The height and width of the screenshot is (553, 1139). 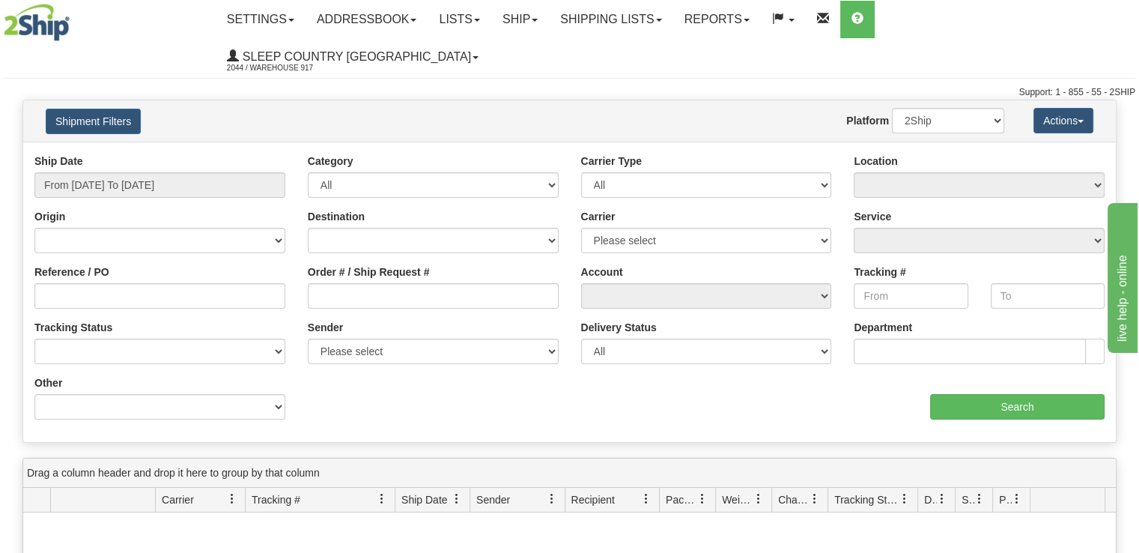 I want to click on label: Ship Date, so click(x=58, y=161).